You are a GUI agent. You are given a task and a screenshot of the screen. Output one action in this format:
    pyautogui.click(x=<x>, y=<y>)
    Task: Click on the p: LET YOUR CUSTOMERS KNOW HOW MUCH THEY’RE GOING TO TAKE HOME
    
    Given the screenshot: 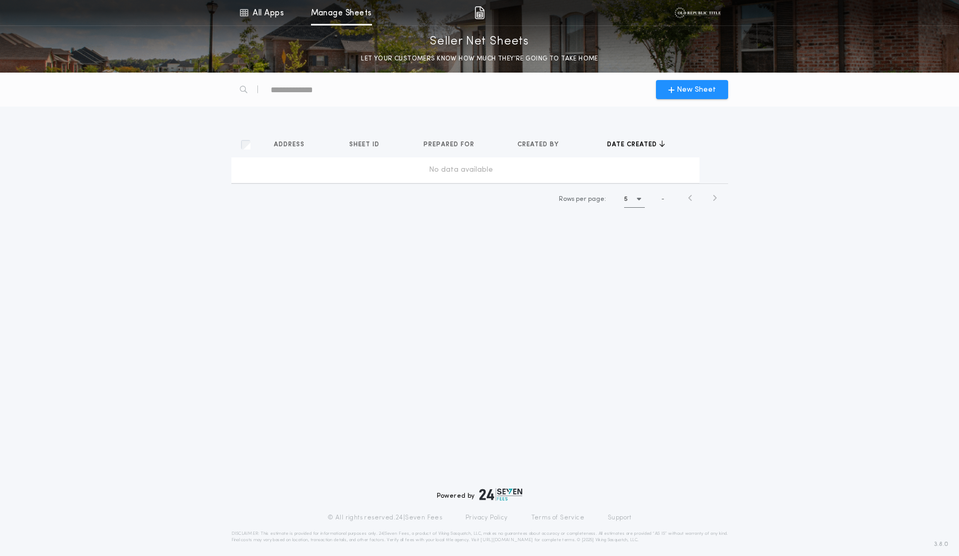 What is the action you would take?
    pyautogui.click(x=479, y=59)
    